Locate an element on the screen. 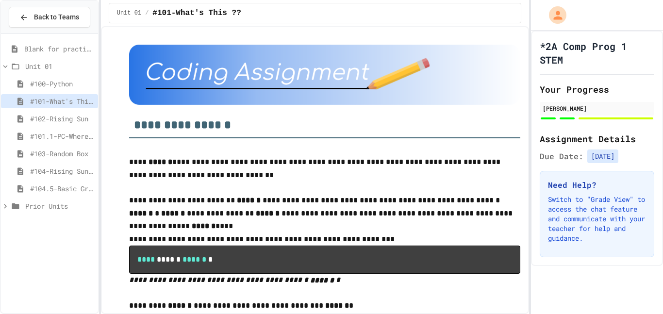  span: #101.1-PC-Where am I? is located at coordinates (62, 136).